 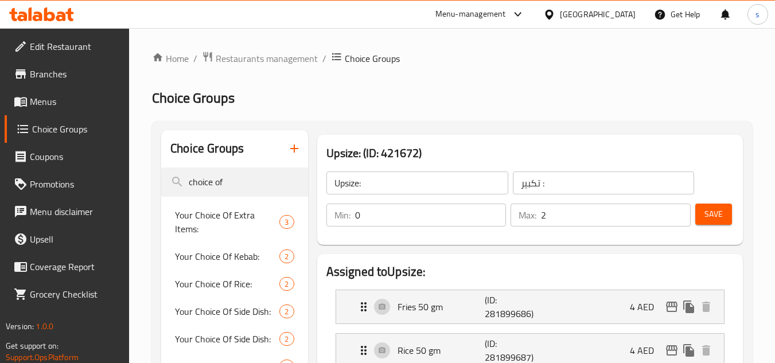 What do you see at coordinates (67, 157) in the screenshot?
I see `a: Coupons` at bounding box center [67, 157].